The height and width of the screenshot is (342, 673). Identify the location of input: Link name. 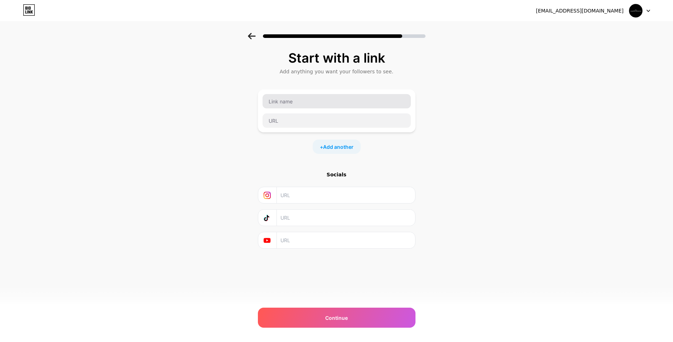
(337, 101).